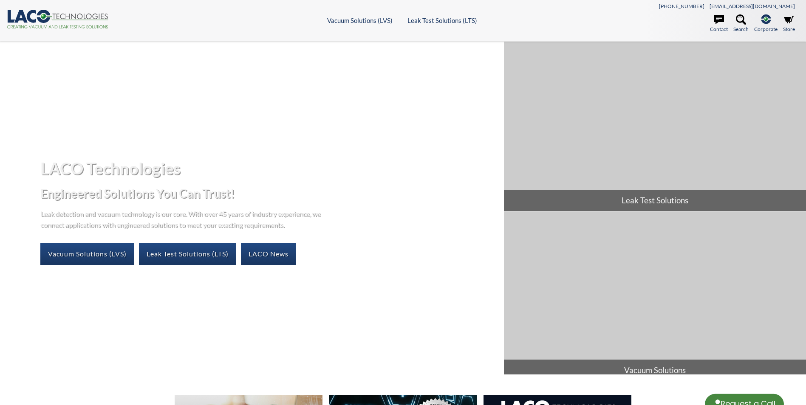  I want to click on a: Contact, so click(719, 24).